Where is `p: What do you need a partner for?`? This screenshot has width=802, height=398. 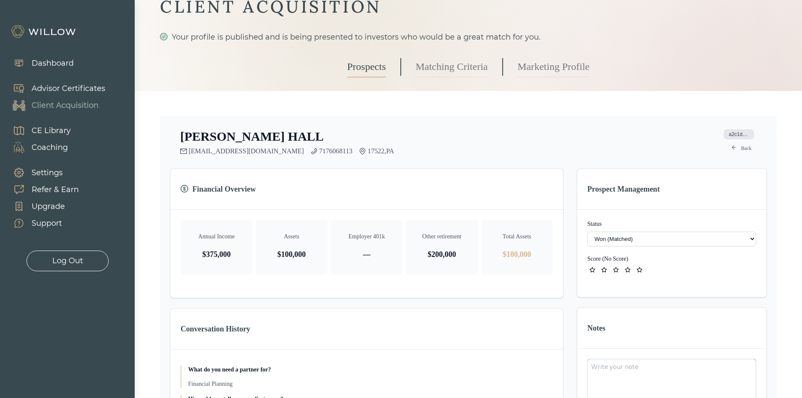 p: What do you need a partner for? is located at coordinates (371, 370).